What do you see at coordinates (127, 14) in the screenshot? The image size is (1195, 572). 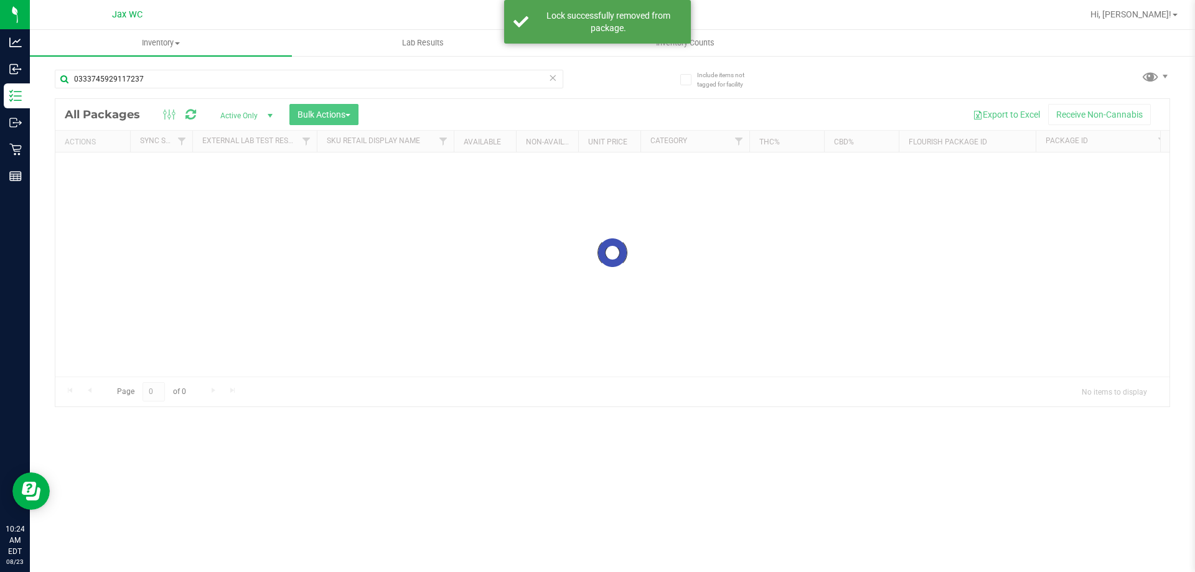 I see `span: Jax WC` at bounding box center [127, 14].